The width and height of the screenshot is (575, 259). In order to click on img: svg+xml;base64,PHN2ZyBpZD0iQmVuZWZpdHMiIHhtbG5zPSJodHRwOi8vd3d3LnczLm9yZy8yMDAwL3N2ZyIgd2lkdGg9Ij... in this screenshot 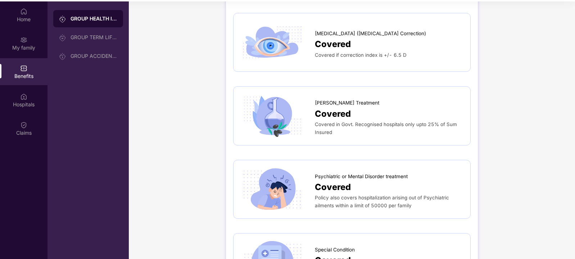, I will do `click(24, 68)`.